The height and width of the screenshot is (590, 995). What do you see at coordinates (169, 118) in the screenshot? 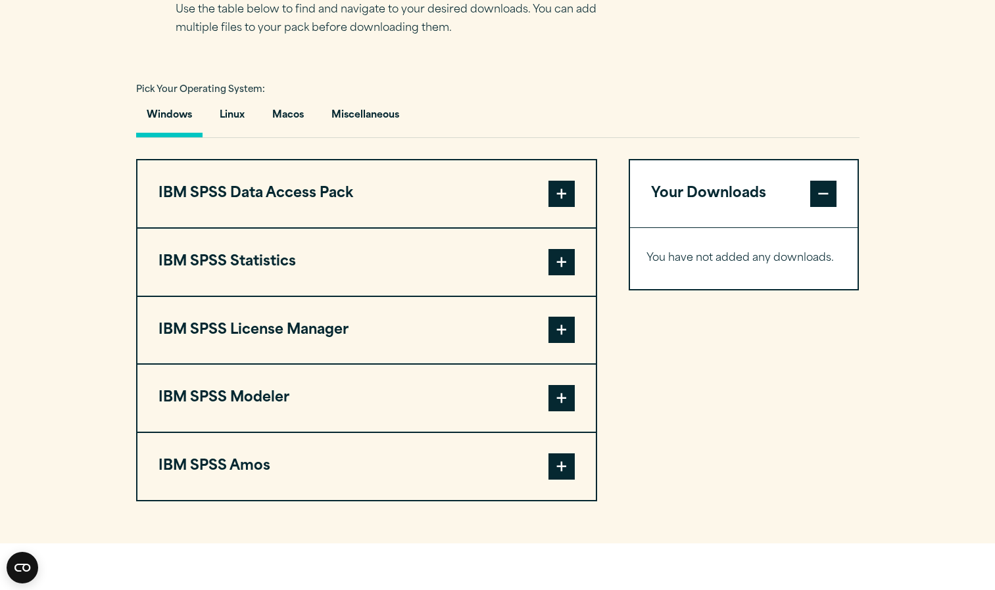
I see `button: Windows` at bounding box center [169, 118].